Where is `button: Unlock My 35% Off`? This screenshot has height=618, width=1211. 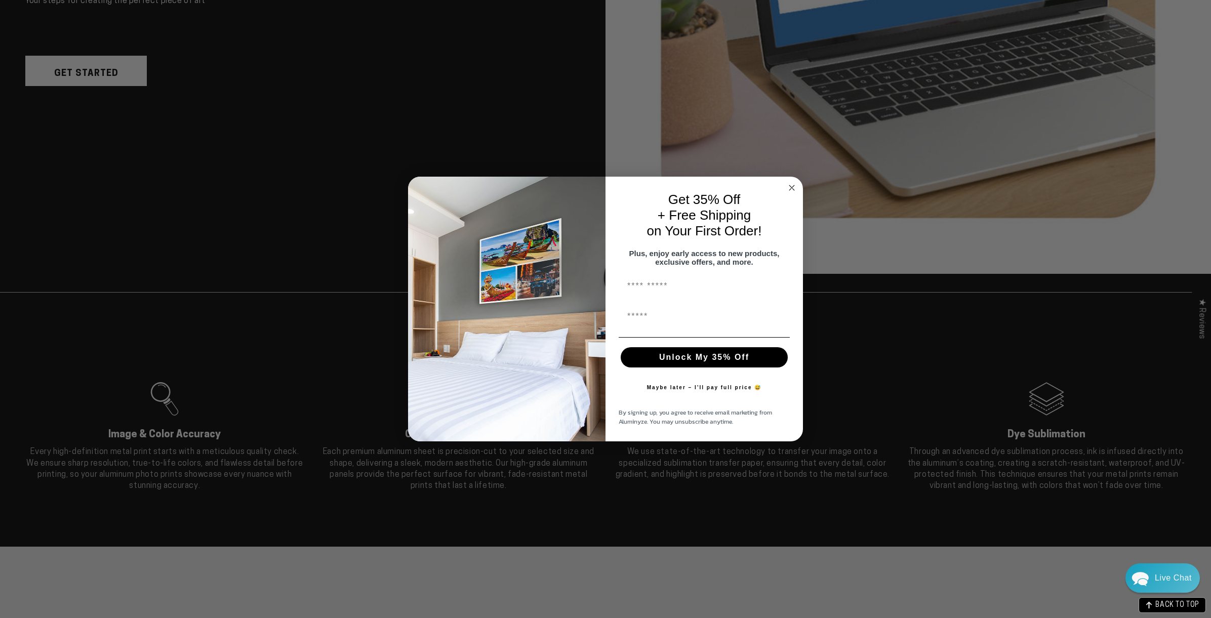
button: Unlock My 35% Off is located at coordinates (704, 357).